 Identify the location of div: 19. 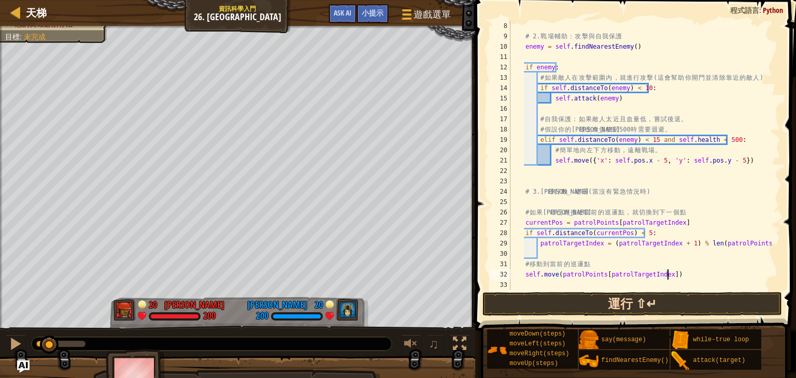
(500, 140).